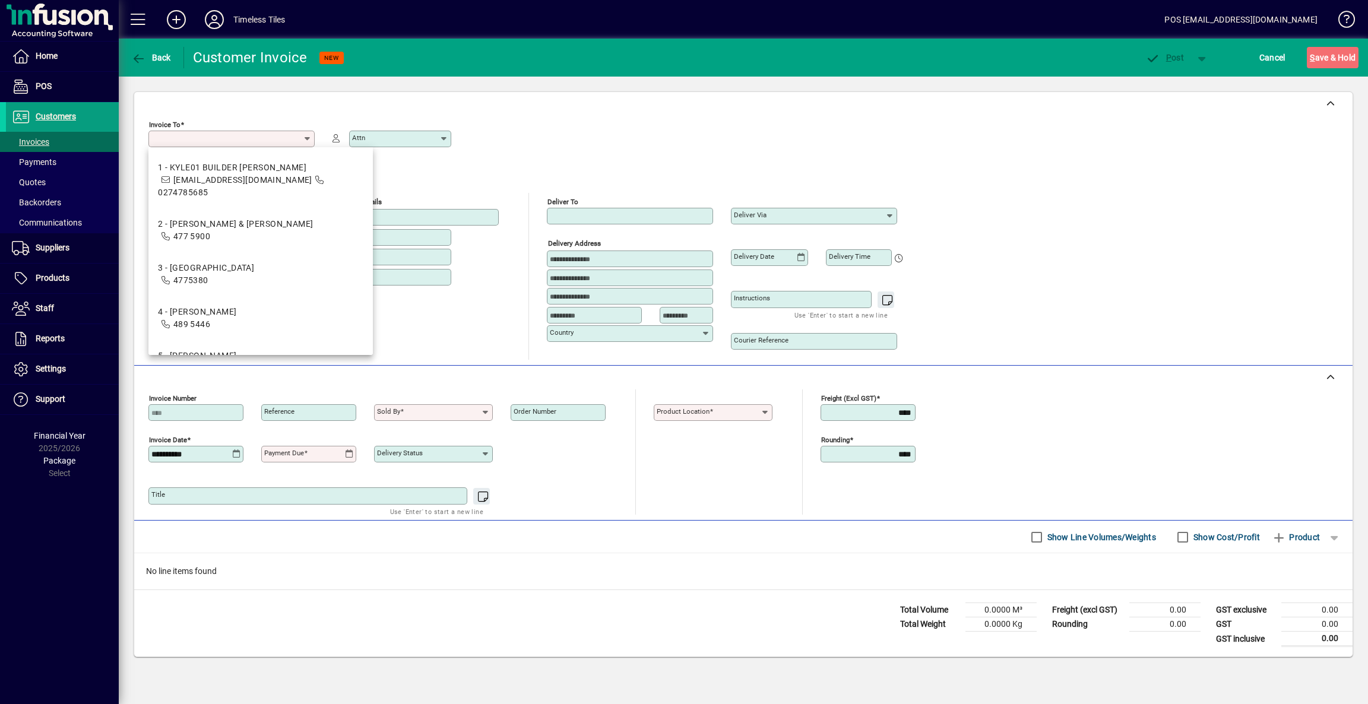 The width and height of the screenshot is (1368, 704). I want to click on td: Total Weight, so click(930, 625).